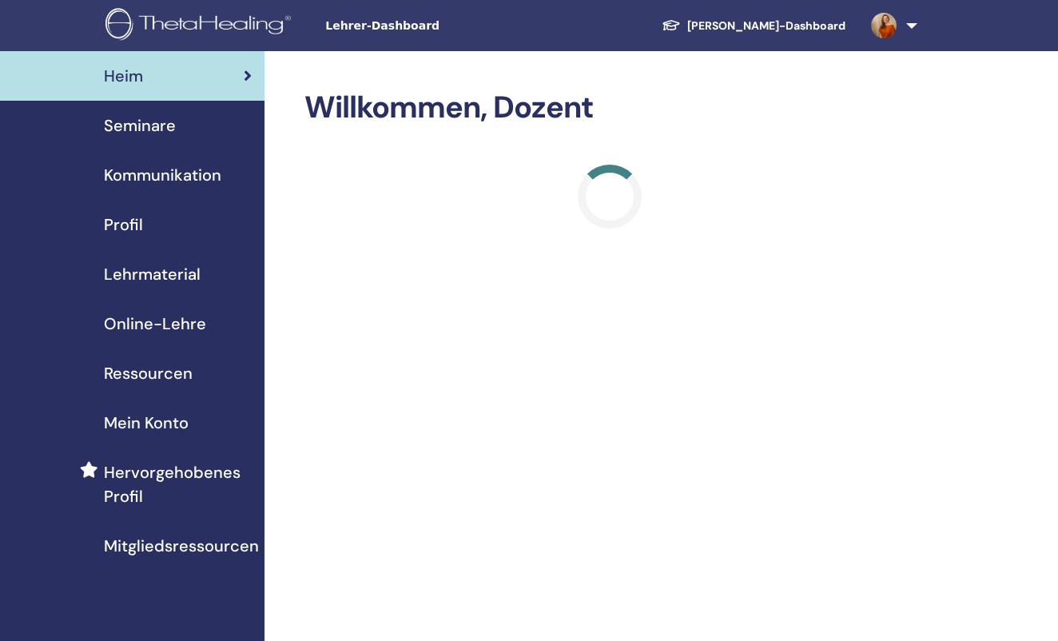 Image resolution: width=1058 pixels, height=641 pixels. I want to click on img: graduation-cap-white.svg, so click(671, 25).